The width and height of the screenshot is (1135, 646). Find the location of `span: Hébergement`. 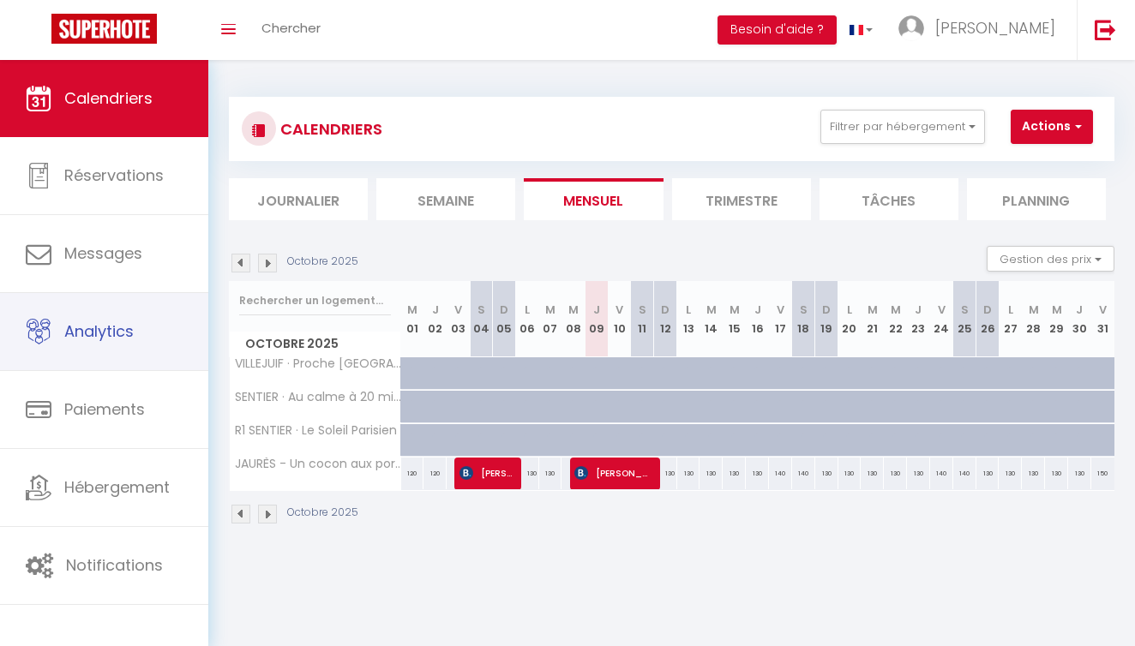

span: Hébergement is located at coordinates (117, 487).